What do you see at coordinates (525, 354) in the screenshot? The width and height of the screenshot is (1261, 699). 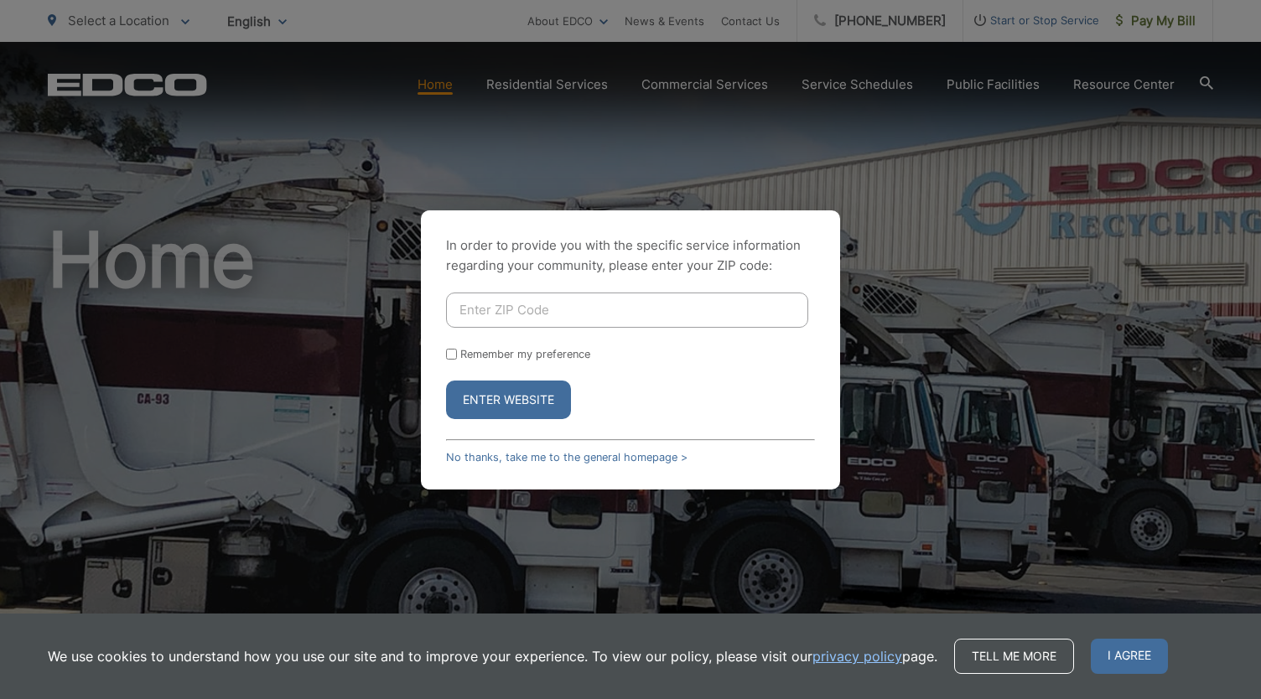 I see `label: Remember my preference` at bounding box center [525, 354].